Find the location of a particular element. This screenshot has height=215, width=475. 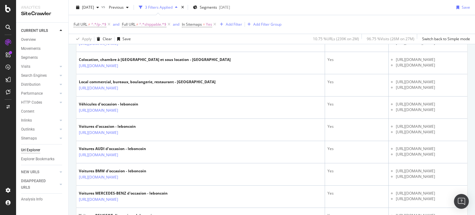

div: times is located at coordinates (183, 7).